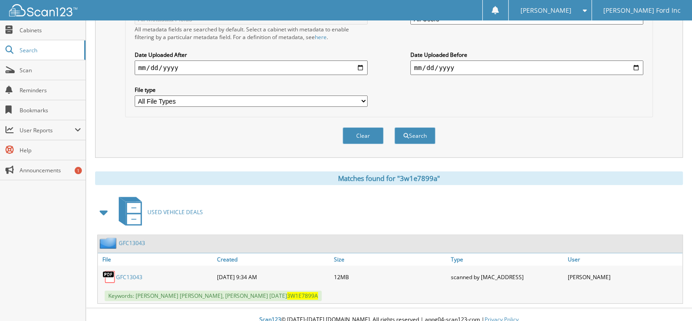 The image size is (692, 321). What do you see at coordinates (527, 68) in the screenshot?
I see `input: end` at bounding box center [527, 68].